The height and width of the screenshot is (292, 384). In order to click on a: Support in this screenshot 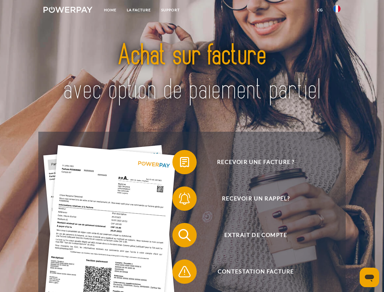, I will do `click(170, 10)`.